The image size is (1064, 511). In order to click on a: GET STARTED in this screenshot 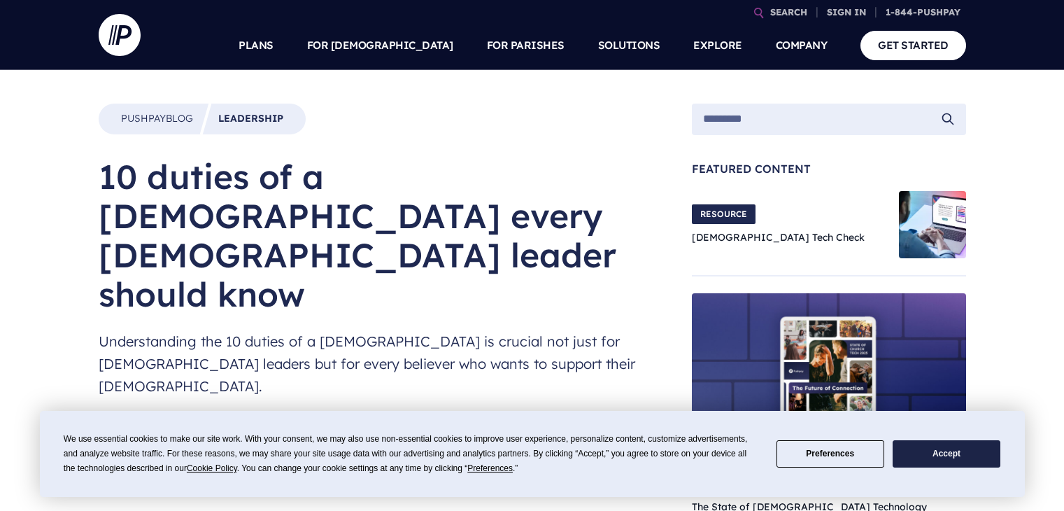, I will do `click(913, 45)`.